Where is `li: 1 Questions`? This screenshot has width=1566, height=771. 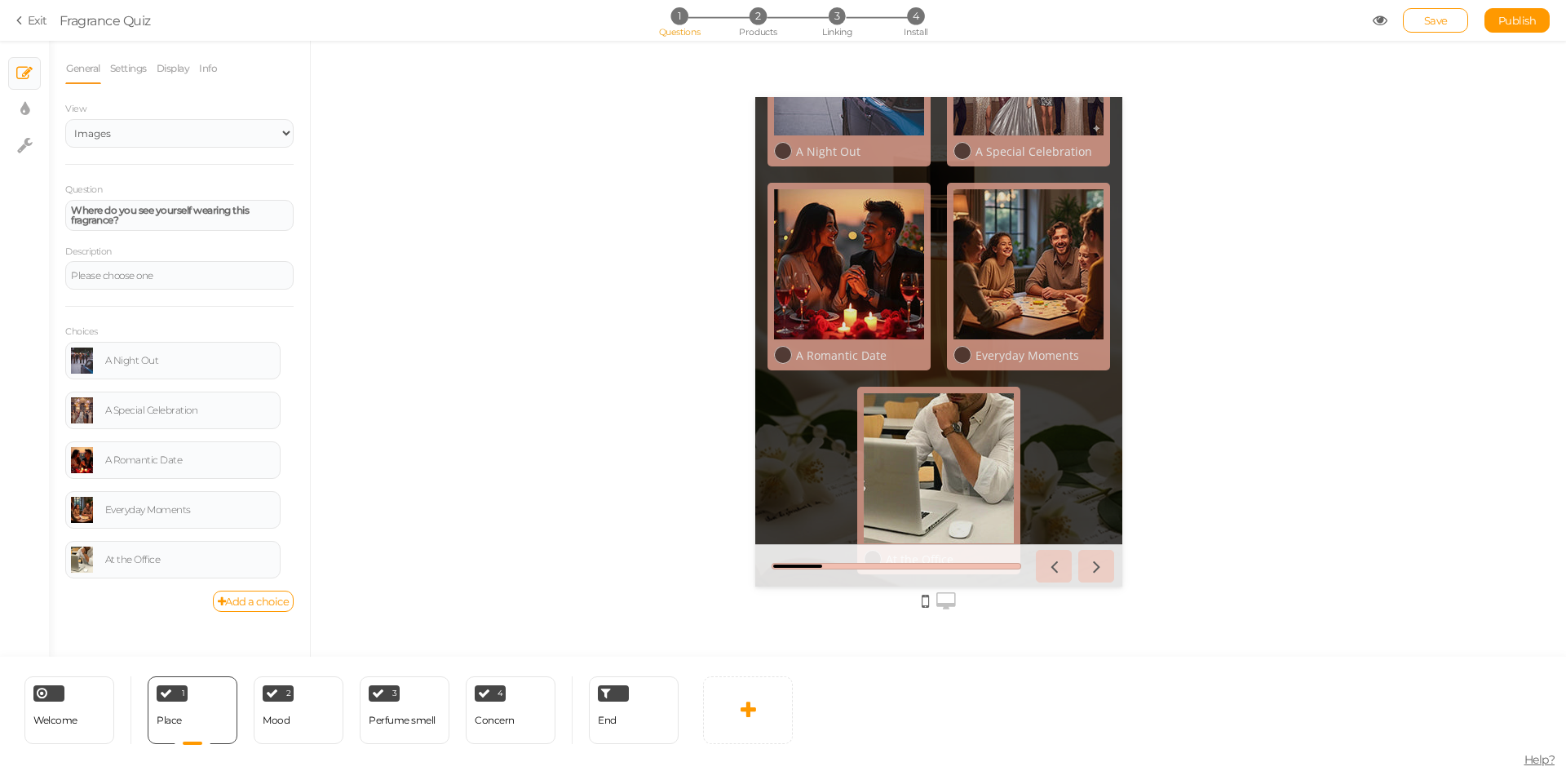
li: 1 Questions is located at coordinates (679, 15).